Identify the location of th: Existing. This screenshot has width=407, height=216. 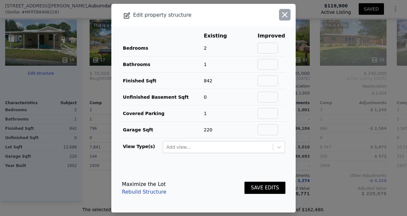
(220, 36).